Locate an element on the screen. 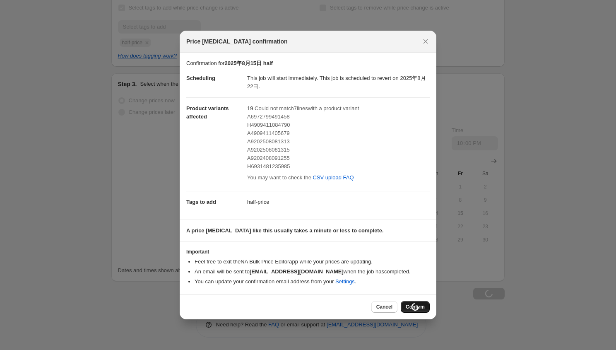  span: A9202508081313 is located at coordinates (268, 141).